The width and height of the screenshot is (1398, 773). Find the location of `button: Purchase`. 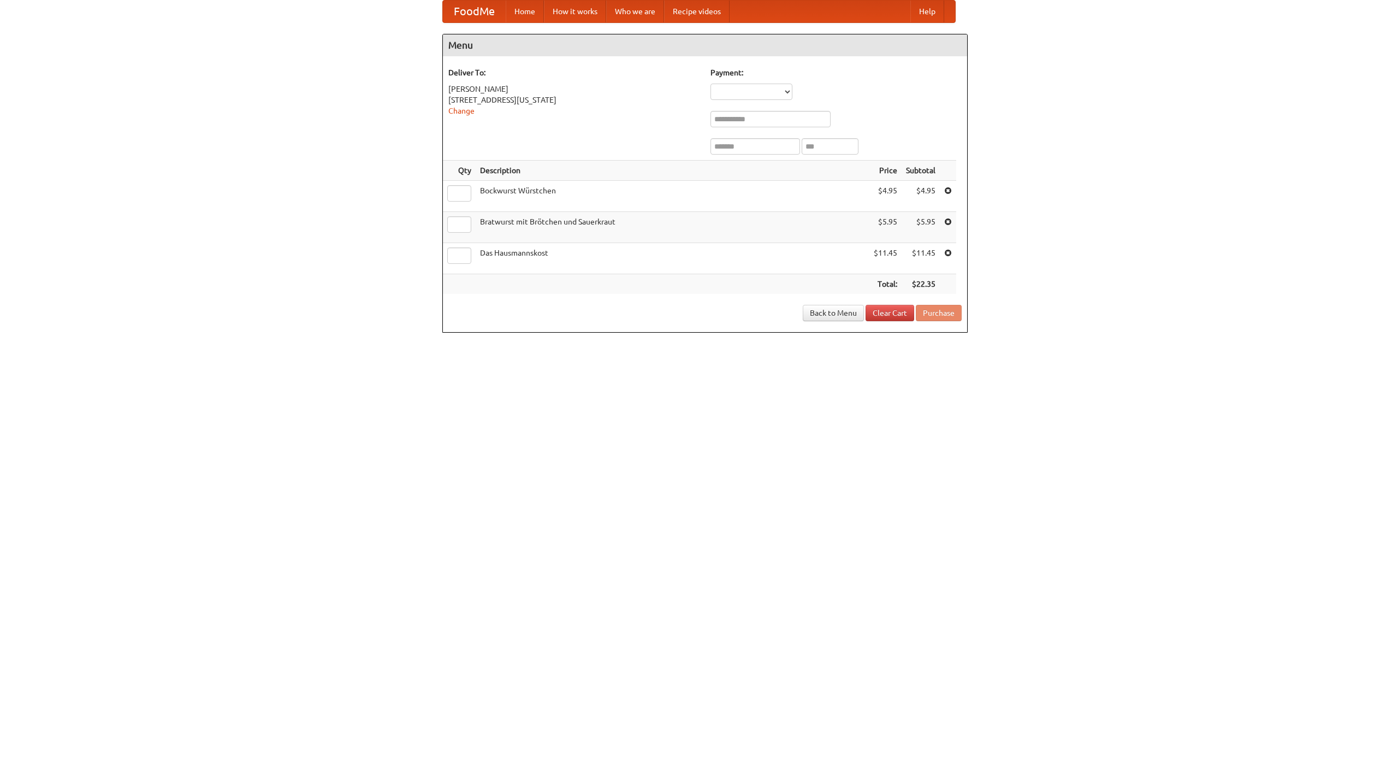

button: Purchase is located at coordinates (939, 313).